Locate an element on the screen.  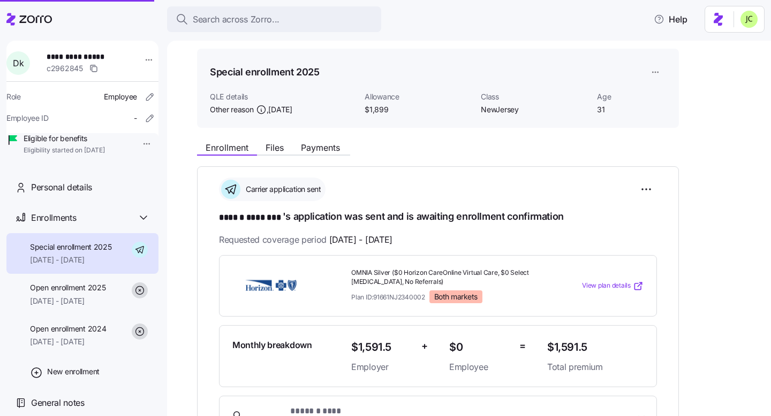
span: Role is located at coordinates (13, 97).